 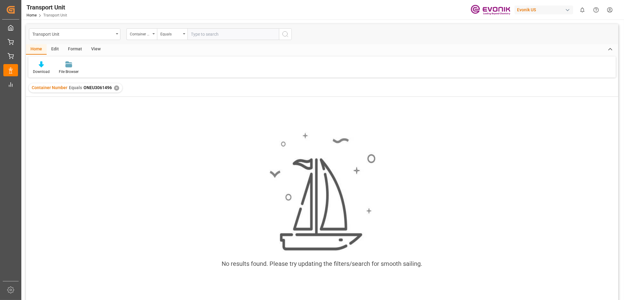 I want to click on span: Container Number, so click(x=49, y=88).